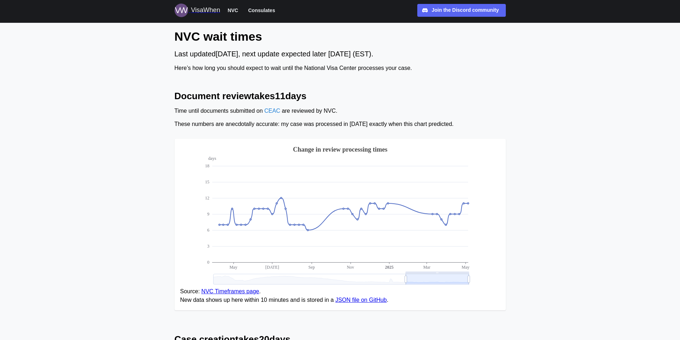 Image resolution: width=680 pixels, height=340 pixels. What do you see at coordinates (261, 10) in the screenshot?
I see `span: Consulates` at bounding box center [261, 10].